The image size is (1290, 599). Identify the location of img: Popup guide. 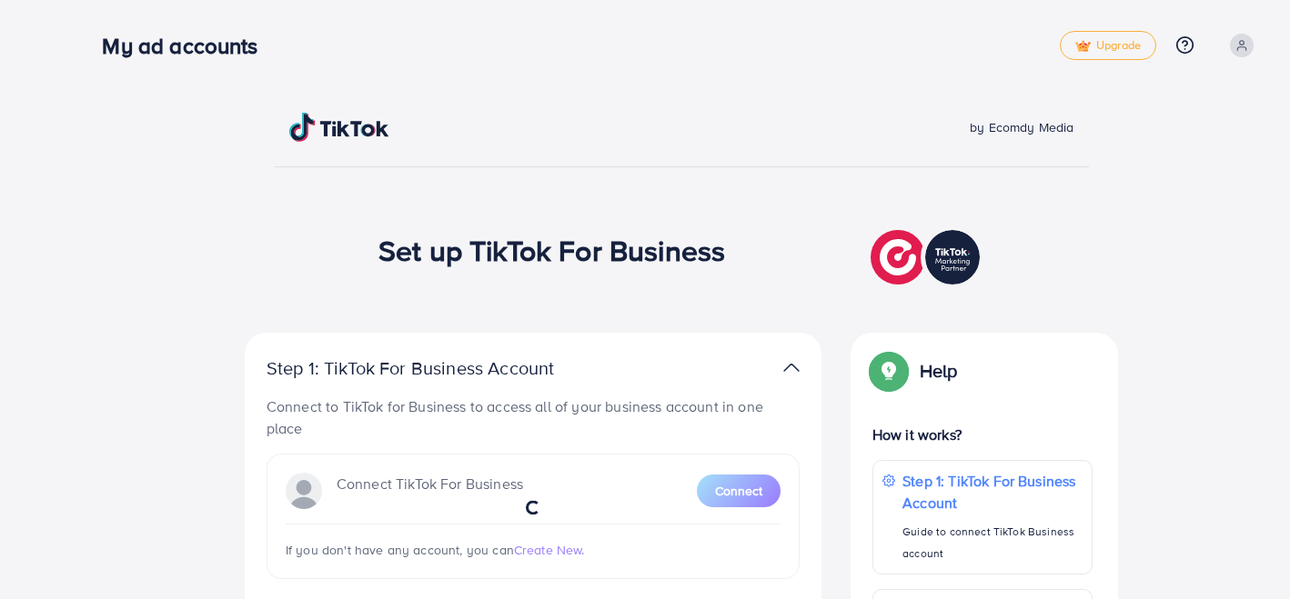
(888, 371).